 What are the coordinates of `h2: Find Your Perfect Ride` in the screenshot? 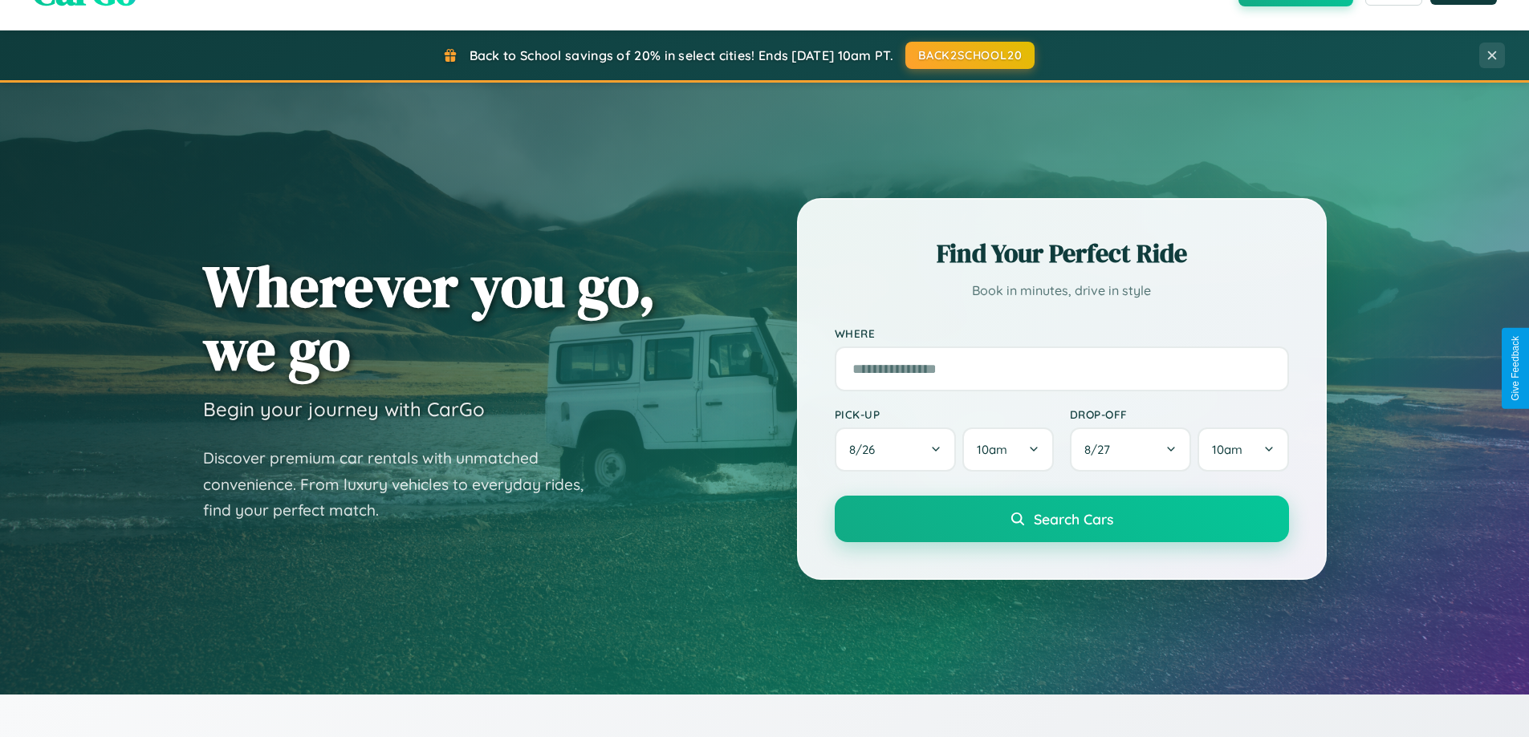 It's located at (1062, 254).